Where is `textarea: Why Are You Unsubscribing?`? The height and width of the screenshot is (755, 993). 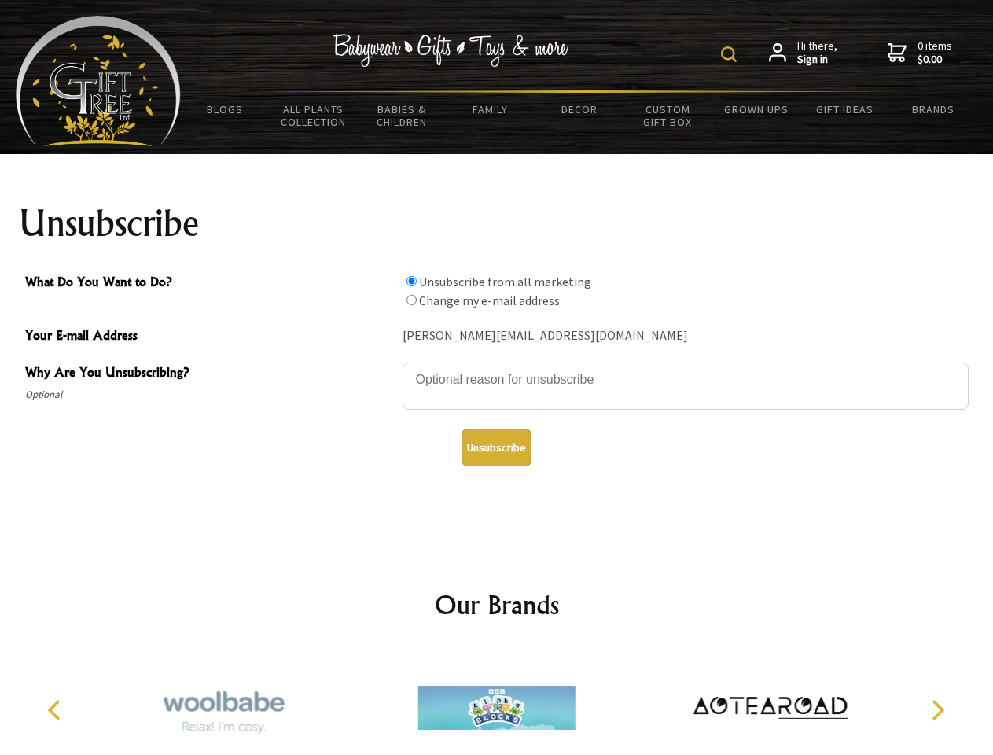 textarea: Why Are You Unsubscribing? is located at coordinates (685, 386).